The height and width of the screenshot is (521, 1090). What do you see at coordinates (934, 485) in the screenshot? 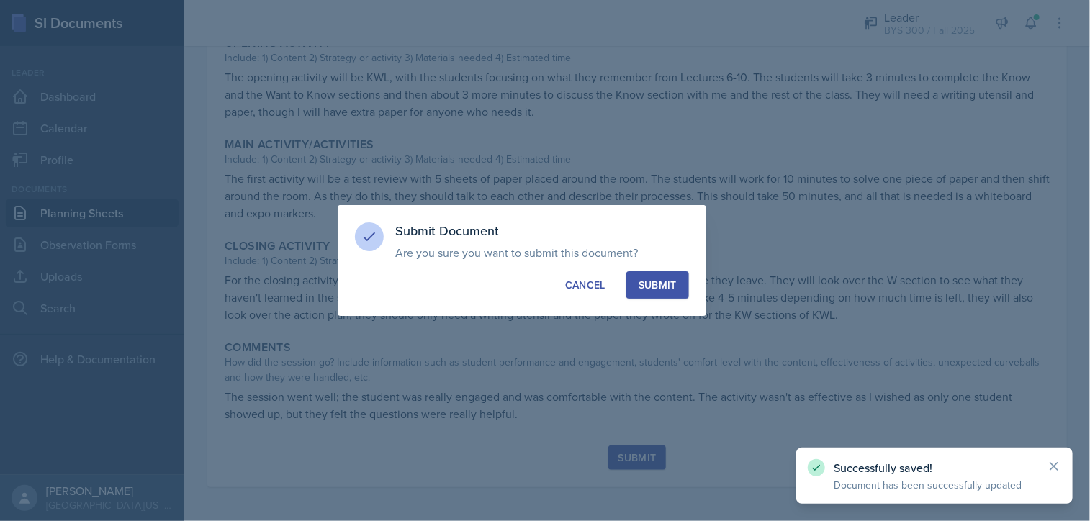
I see `p: Document has been successfully updated` at bounding box center [934, 485].